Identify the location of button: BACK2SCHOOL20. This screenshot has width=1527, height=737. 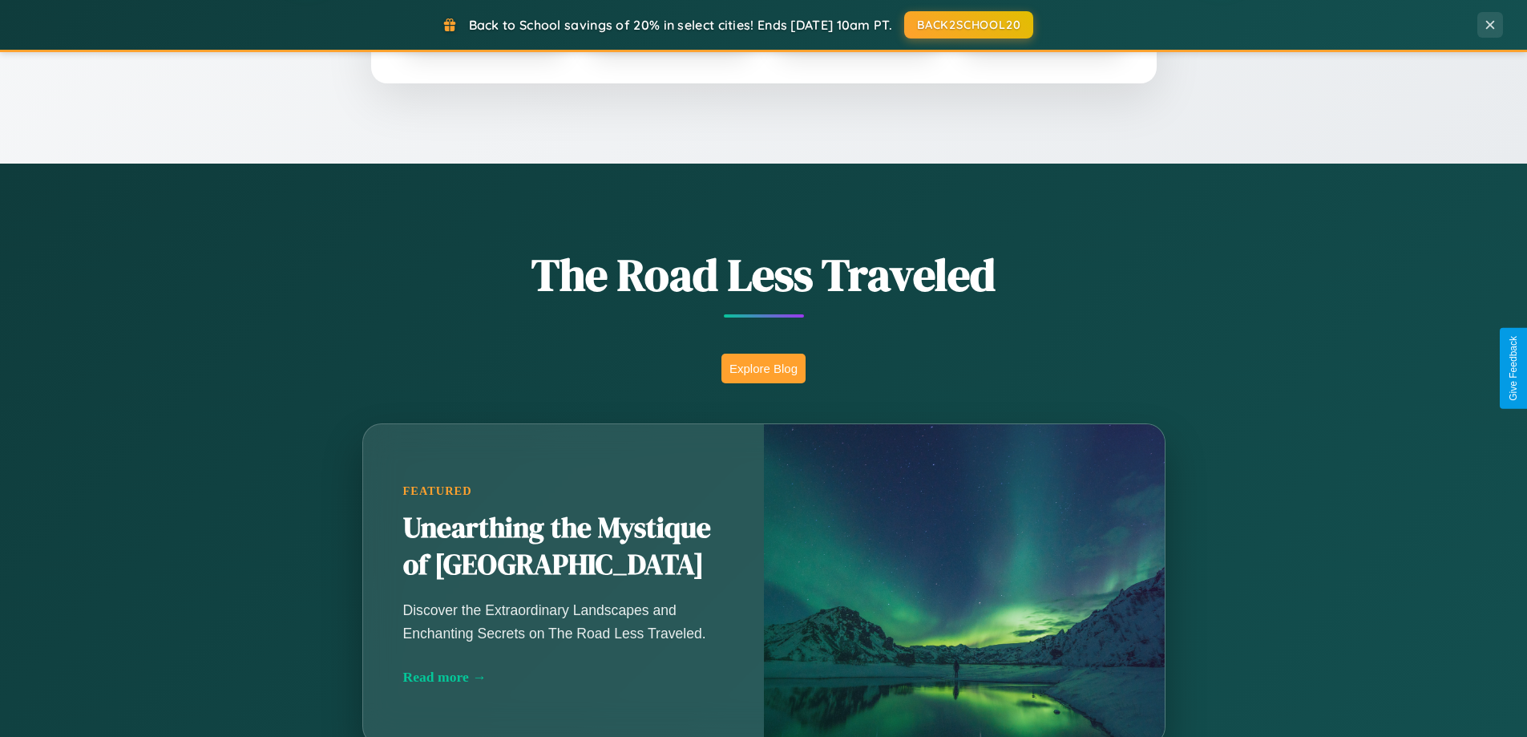
(968, 25).